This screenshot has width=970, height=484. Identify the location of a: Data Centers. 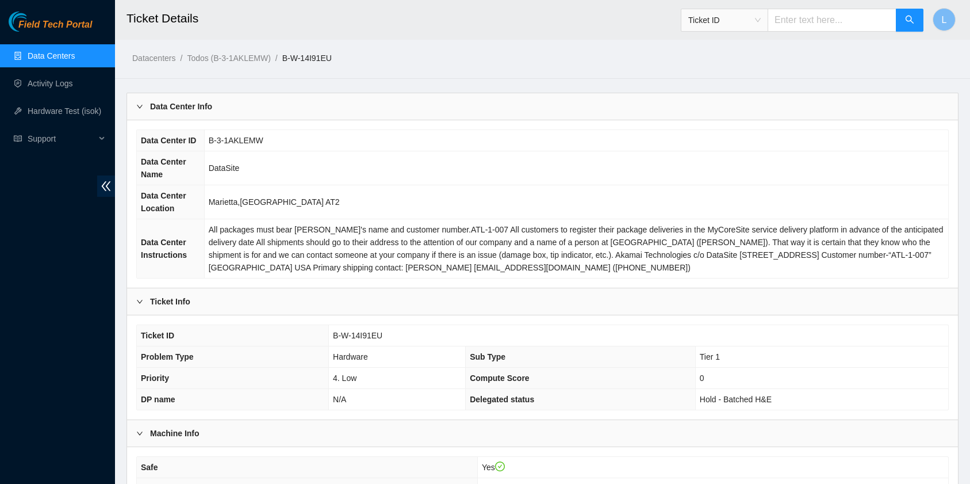
(51, 56).